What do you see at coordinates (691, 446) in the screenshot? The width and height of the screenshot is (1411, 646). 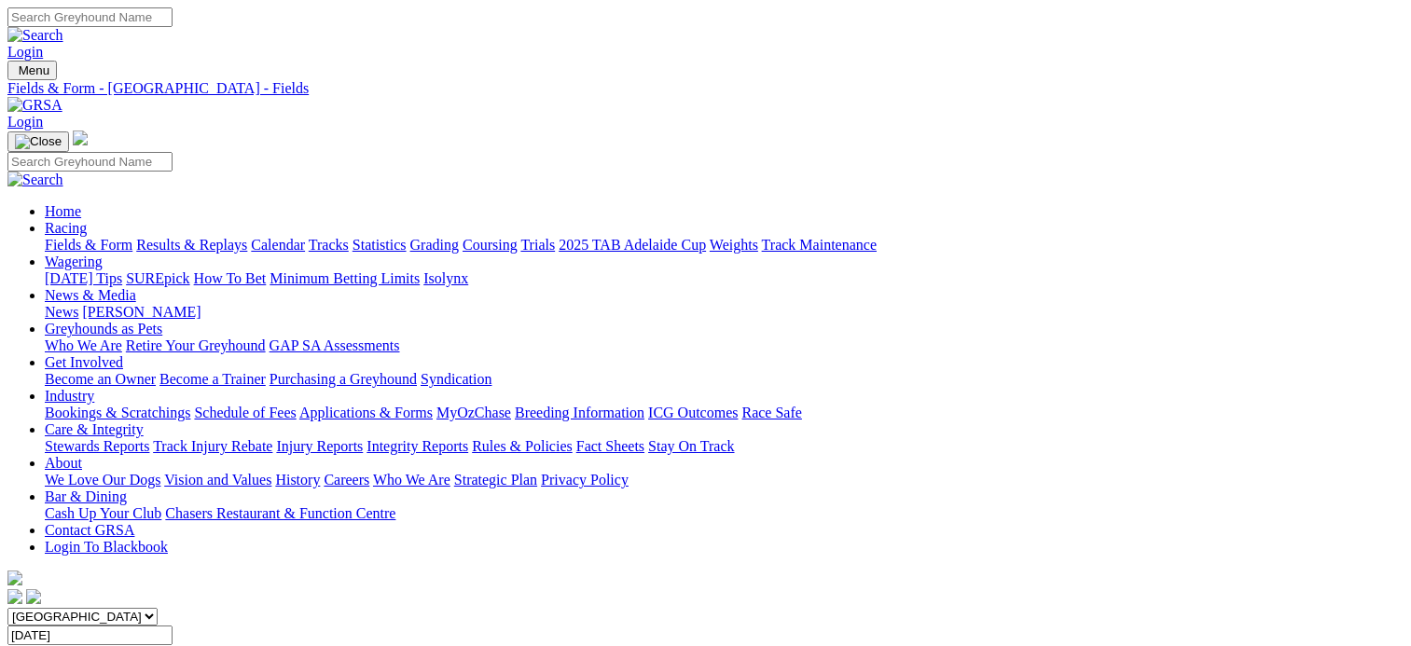 I see `a: Stay On Track` at bounding box center [691, 446].